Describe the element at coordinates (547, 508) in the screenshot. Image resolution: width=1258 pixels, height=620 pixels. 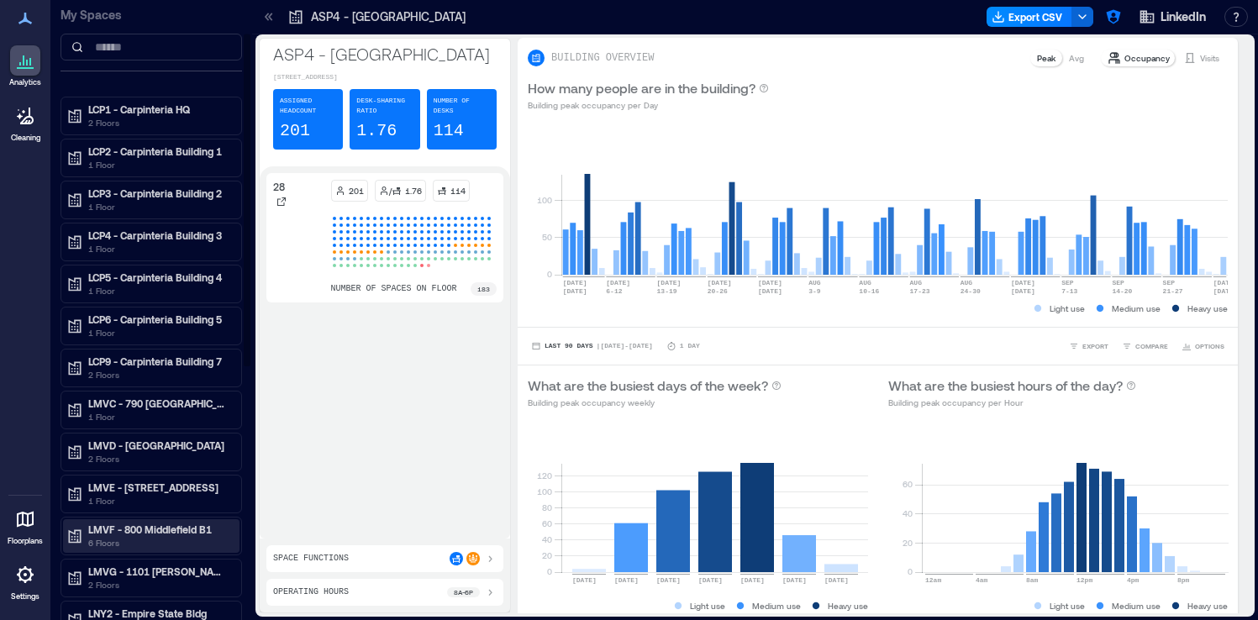
I see `tspan: 80` at that location.